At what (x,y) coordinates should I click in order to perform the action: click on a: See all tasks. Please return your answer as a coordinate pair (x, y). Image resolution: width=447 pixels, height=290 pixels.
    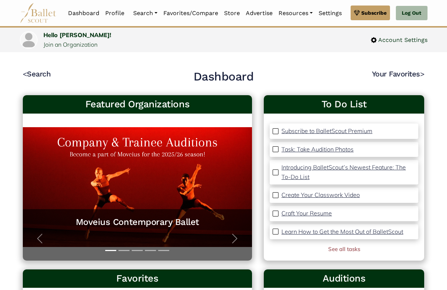
    Looking at the image, I should click on (344, 249).